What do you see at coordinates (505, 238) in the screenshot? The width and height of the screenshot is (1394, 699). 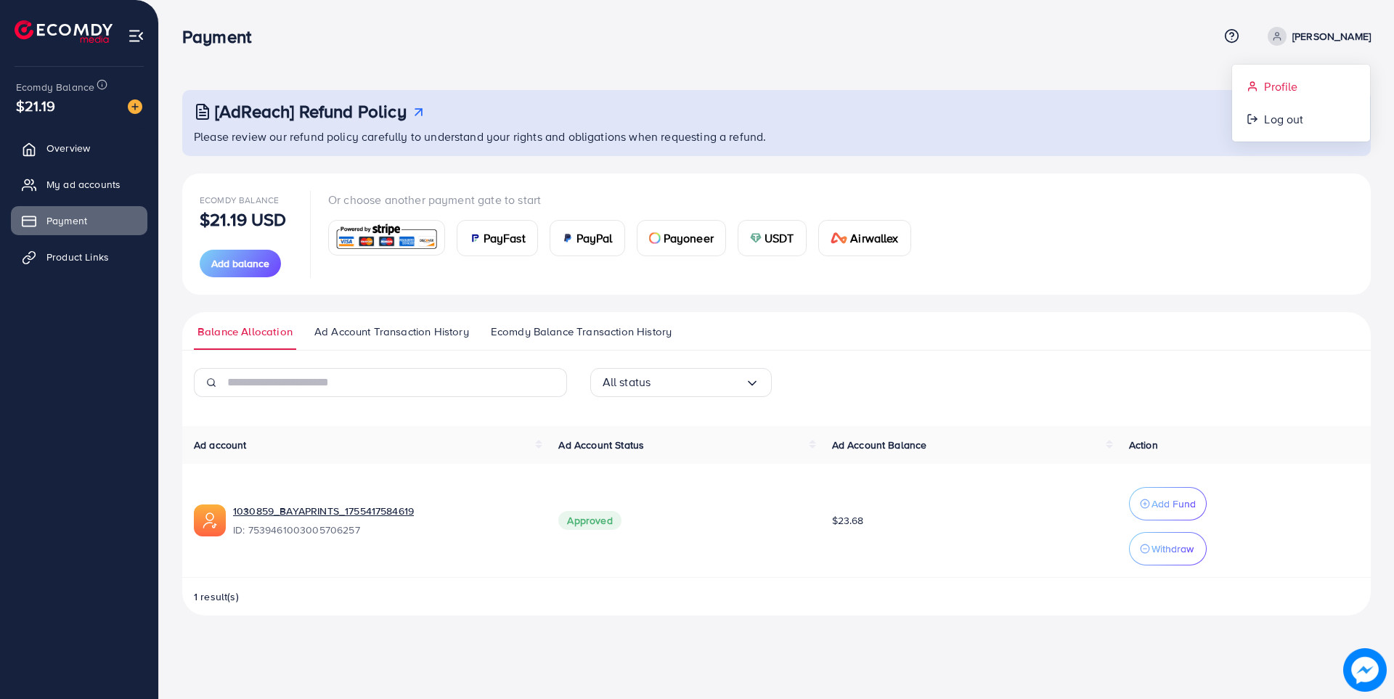 I see `span: PayFast` at bounding box center [505, 238].